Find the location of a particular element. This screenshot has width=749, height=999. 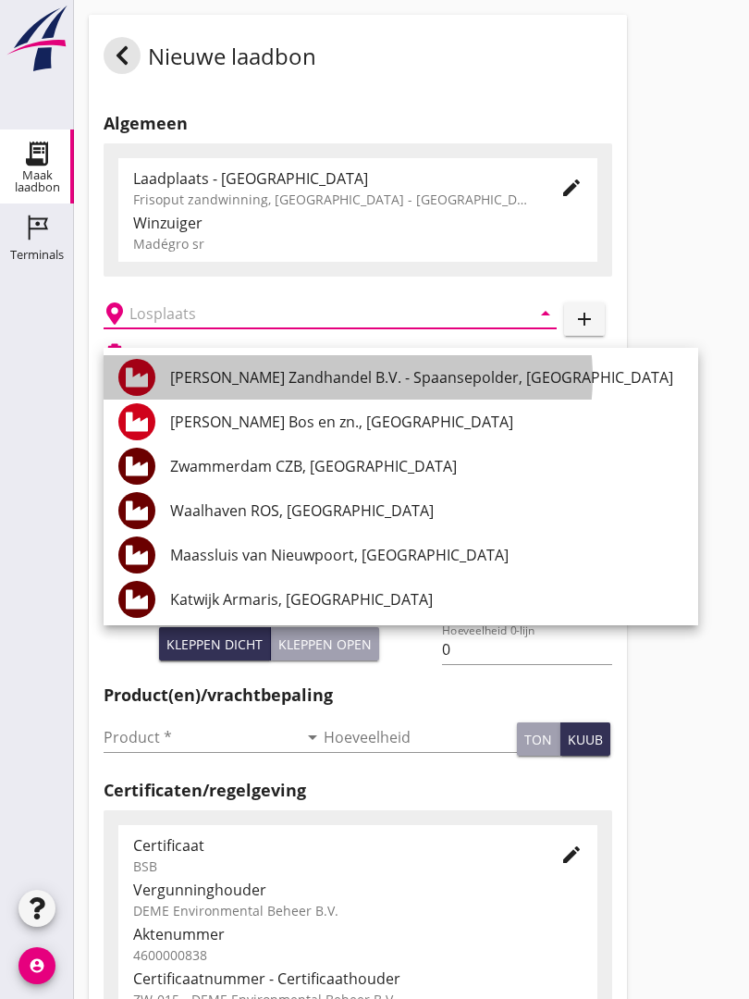

div: 4600000838 is located at coordinates (358, 954).